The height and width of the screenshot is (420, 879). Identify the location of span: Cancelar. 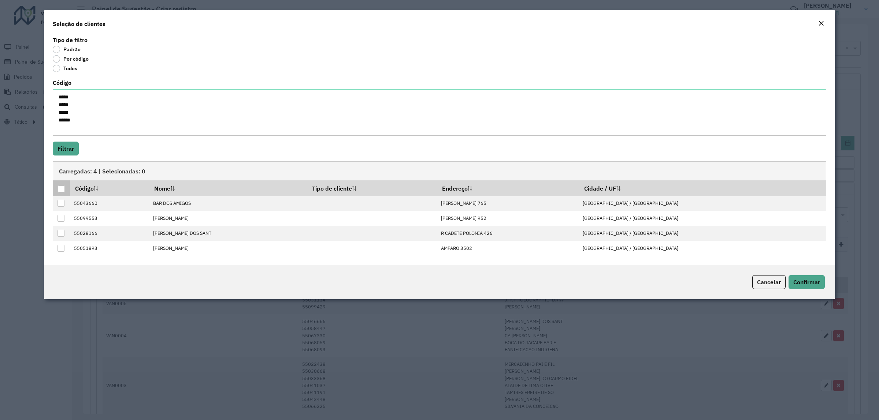
(769, 282).